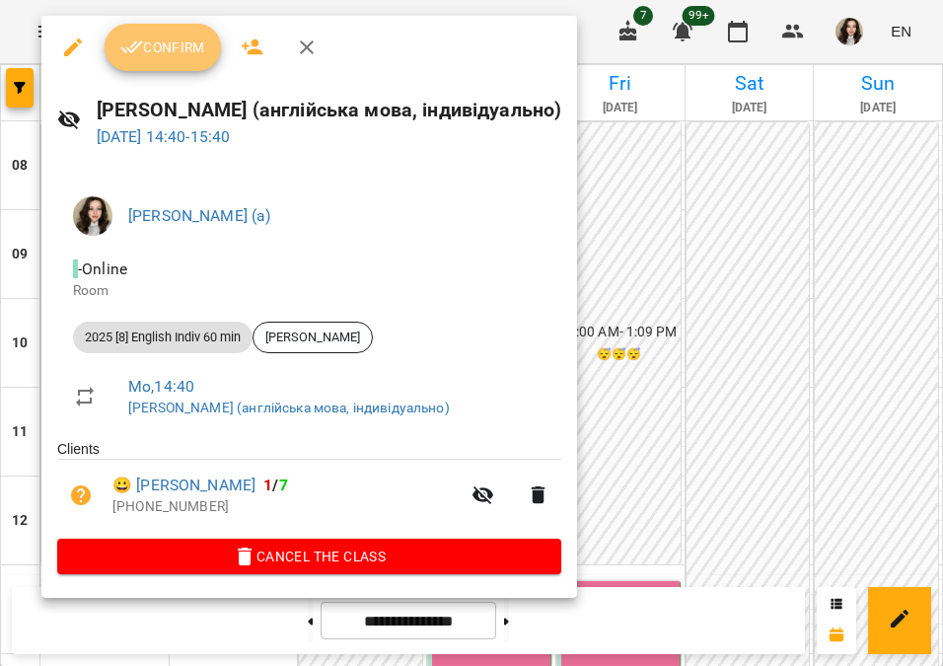 This screenshot has width=943, height=666. Describe the element at coordinates (309, 291) in the screenshot. I see `p: Room` at that location.